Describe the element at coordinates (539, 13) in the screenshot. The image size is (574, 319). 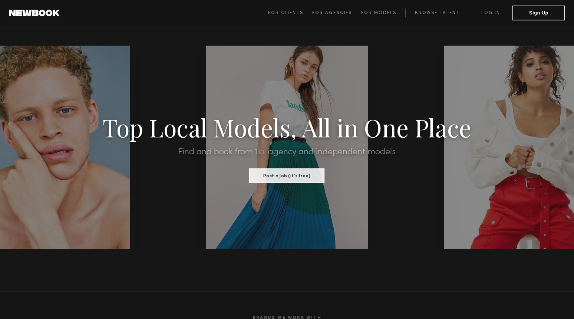
I see `button: Sign Up` at that location.